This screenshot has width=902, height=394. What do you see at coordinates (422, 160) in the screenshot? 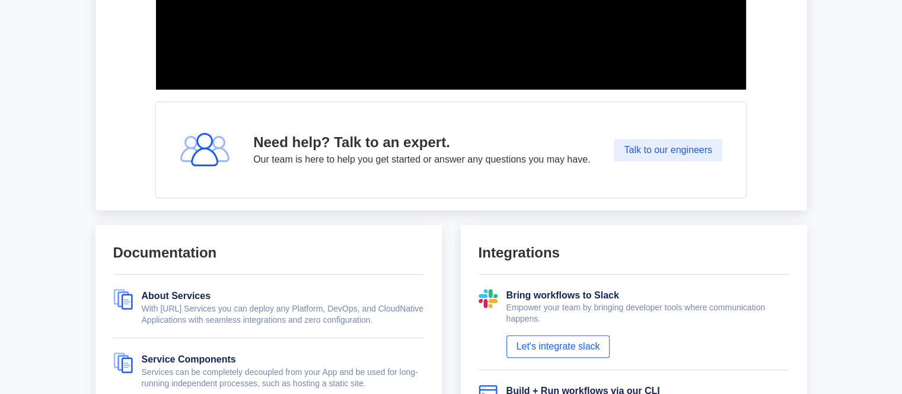
I see `div: Our team is here to help you get started or answer any questions you may have.` at bounding box center [422, 160].